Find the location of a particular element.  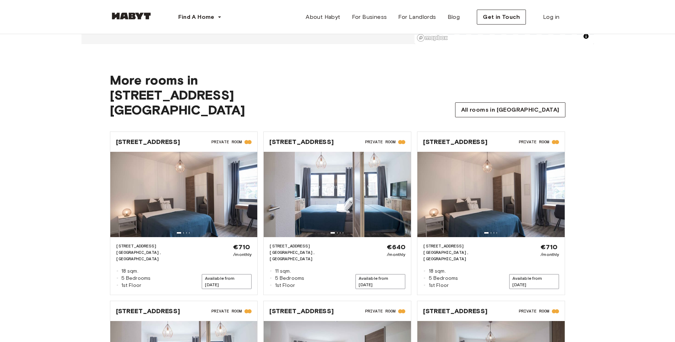

span: 11 sqm. is located at coordinates (283, 272).